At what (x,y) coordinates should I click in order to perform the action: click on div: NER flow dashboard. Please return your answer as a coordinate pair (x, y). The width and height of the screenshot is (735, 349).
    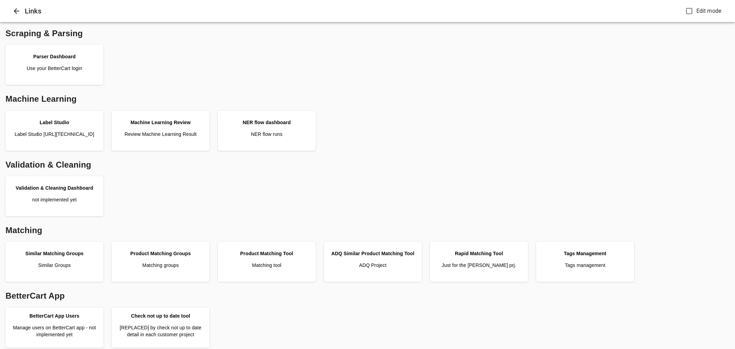
    Looking at the image, I should click on (267, 122).